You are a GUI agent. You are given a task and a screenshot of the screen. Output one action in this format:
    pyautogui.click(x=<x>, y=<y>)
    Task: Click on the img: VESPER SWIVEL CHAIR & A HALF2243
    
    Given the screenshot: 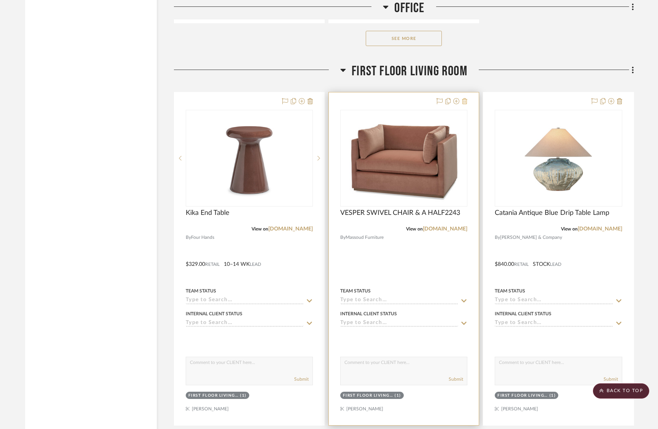 What is the action you would take?
    pyautogui.click(x=404, y=158)
    